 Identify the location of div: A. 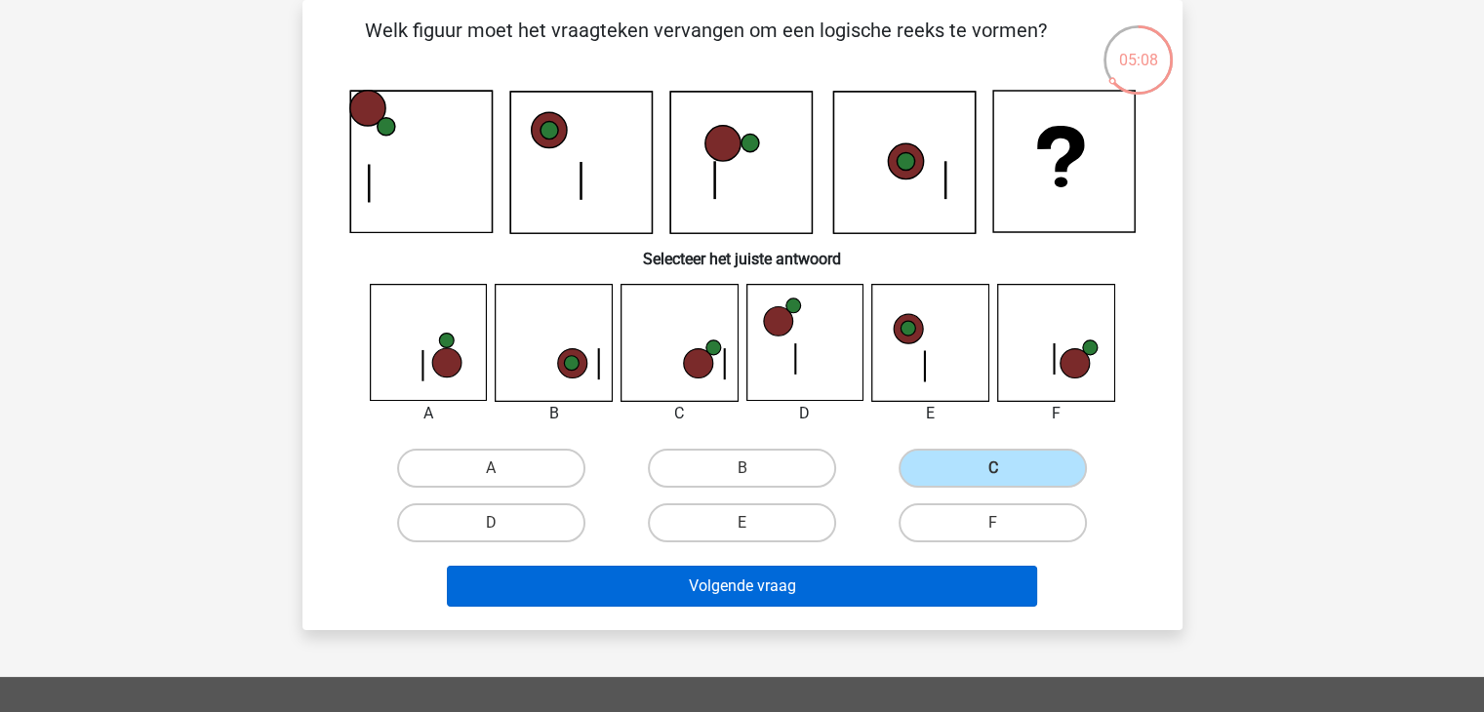
(428, 414).